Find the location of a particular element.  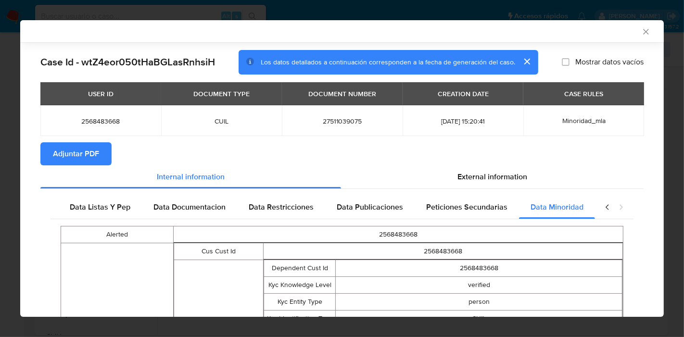

input: Mostrar datos vacíos is located at coordinates (566, 62).